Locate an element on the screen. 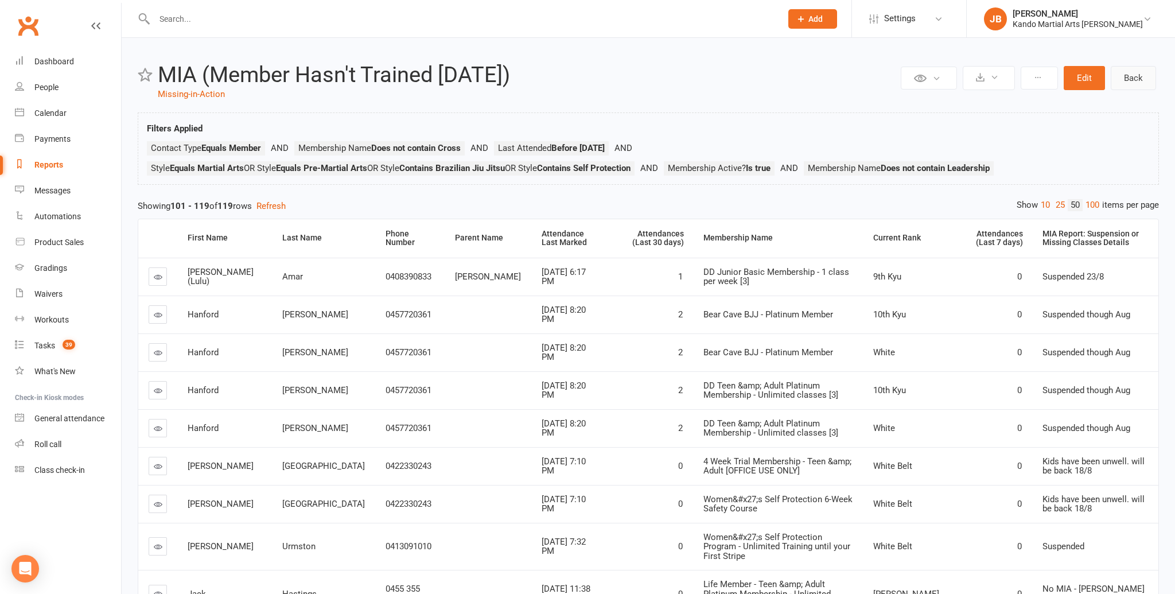 Image resolution: width=1175 pixels, height=594 pixels. strong: 101 - 119 is located at coordinates (190, 206).